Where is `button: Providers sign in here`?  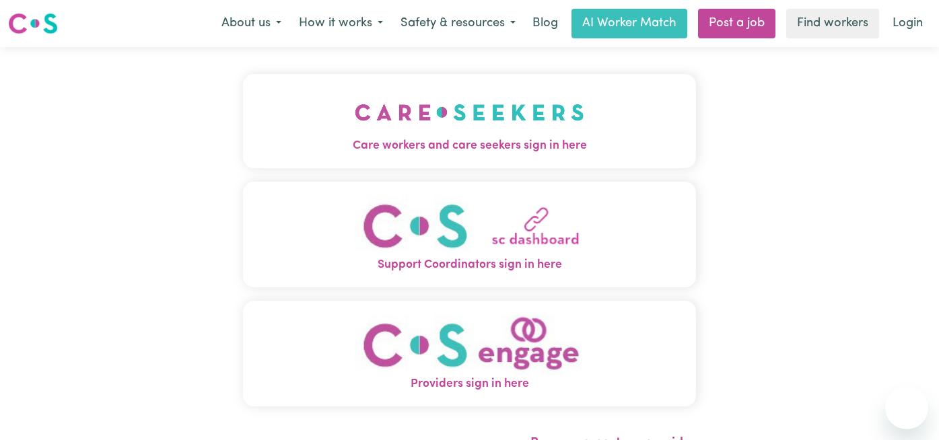
button: Providers sign in here is located at coordinates (470, 353).